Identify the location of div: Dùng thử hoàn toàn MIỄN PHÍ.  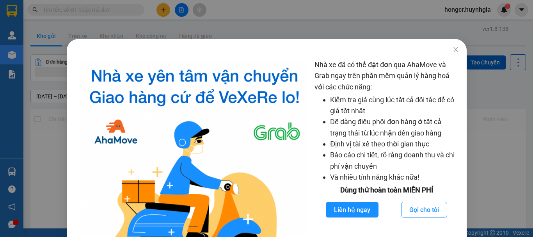
(386, 190).